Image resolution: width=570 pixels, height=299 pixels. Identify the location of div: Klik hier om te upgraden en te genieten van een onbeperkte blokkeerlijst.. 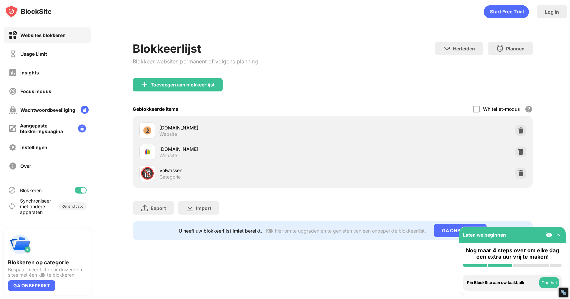
(346, 231).